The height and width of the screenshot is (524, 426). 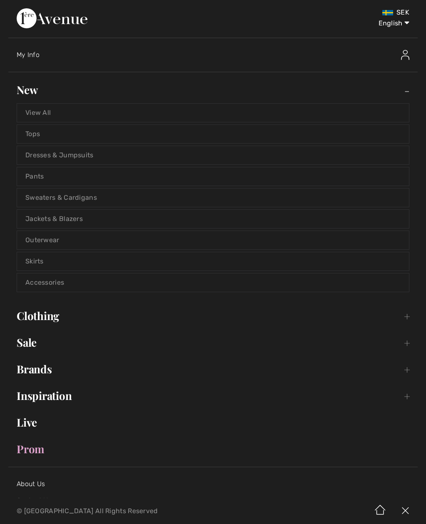 What do you see at coordinates (405, 511) in the screenshot?
I see `img: X` at bounding box center [405, 511].